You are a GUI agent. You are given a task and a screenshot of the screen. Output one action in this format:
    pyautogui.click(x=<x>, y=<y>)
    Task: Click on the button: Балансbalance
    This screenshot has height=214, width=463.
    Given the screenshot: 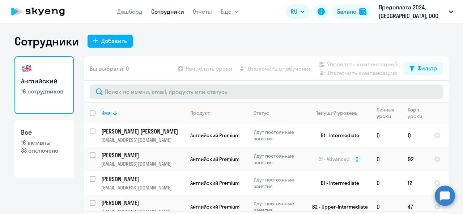 What is the action you would take?
    pyautogui.click(x=351, y=12)
    